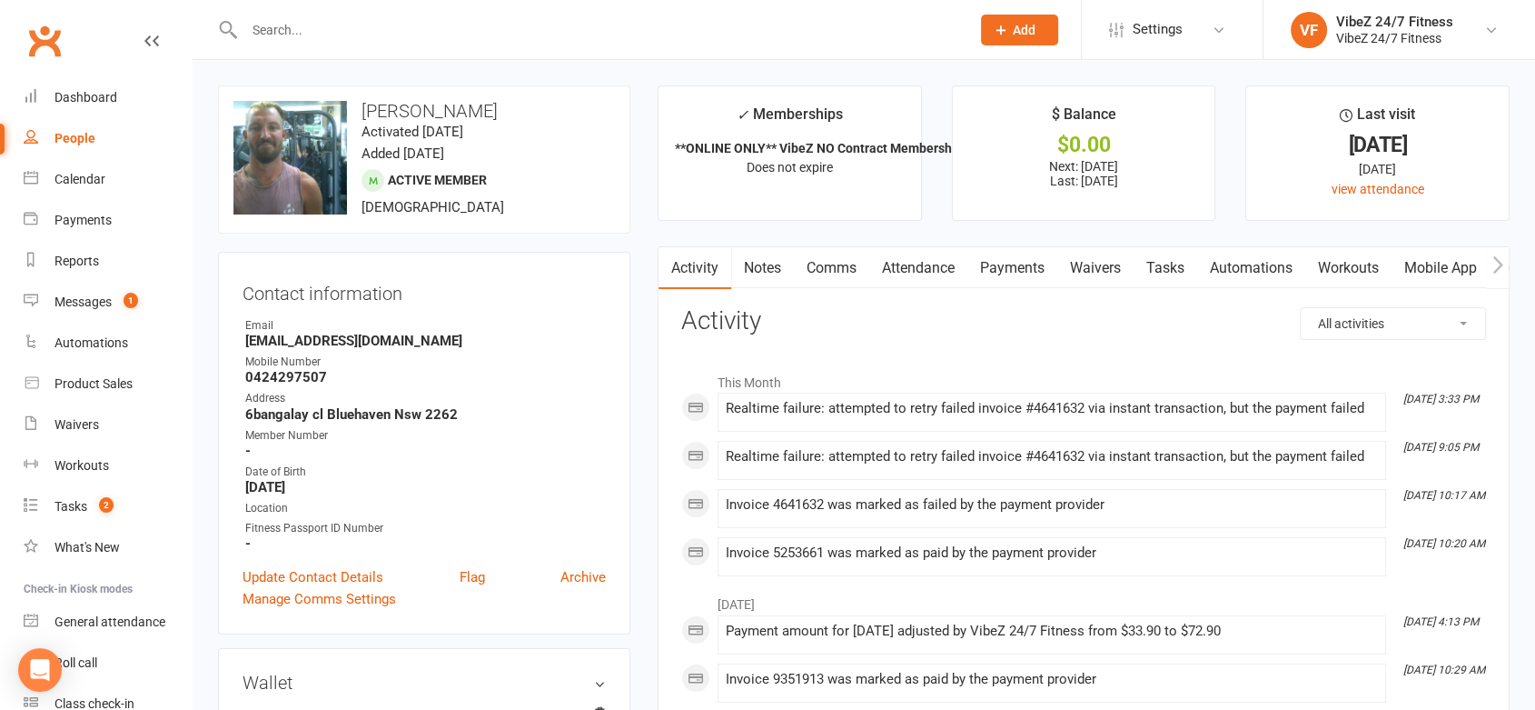  What do you see at coordinates (425, 377) in the screenshot?
I see `strong: 0424297507` at bounding box center [425, 377].